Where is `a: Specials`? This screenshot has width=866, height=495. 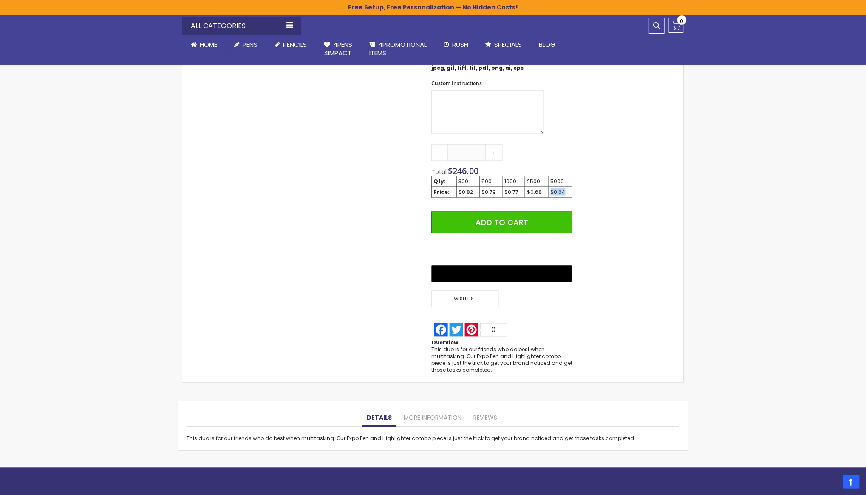 a: Specials is located at coordinates (503, 45).